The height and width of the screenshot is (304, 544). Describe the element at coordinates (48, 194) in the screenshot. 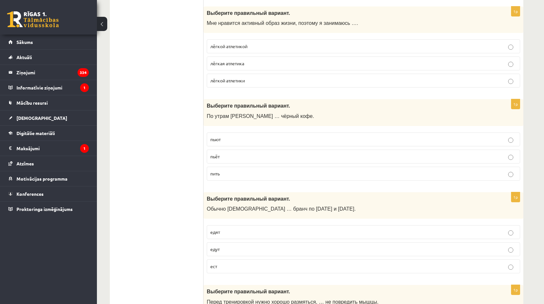

I see `a: Konferences` at that location.